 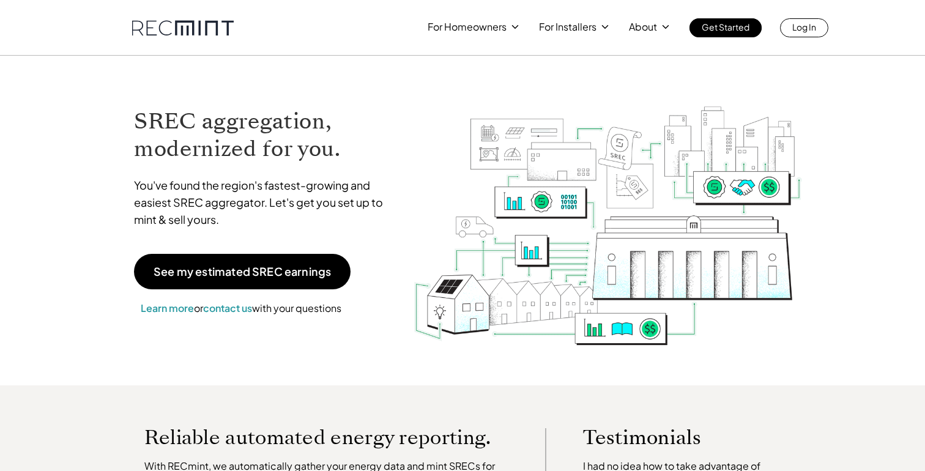 I want to click on p: You've found the region's fastest-growing and easiest SREC aggregator. Let's get you set up to mi..., so click(x=264, y=202).